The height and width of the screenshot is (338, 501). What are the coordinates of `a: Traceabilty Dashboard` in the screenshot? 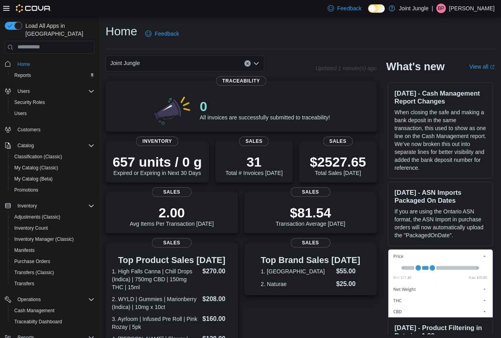 It's located at (38, 321).